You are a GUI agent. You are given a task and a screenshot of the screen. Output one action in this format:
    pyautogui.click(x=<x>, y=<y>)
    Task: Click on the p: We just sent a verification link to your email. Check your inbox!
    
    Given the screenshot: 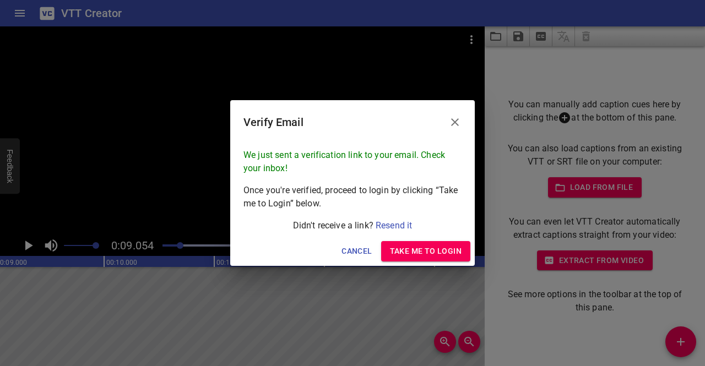 What is the action you would take?
    pyautogui.click(x=352, y=162)
    